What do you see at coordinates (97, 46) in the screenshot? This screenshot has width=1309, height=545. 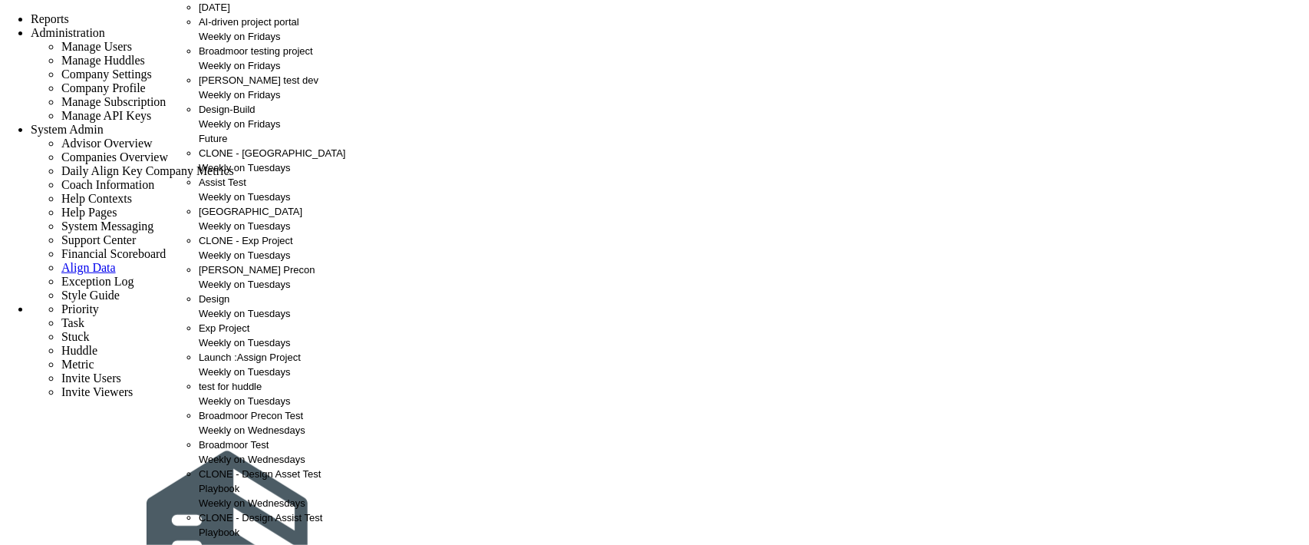 I see `span: Manage Users` at bounding box center [97, 46].